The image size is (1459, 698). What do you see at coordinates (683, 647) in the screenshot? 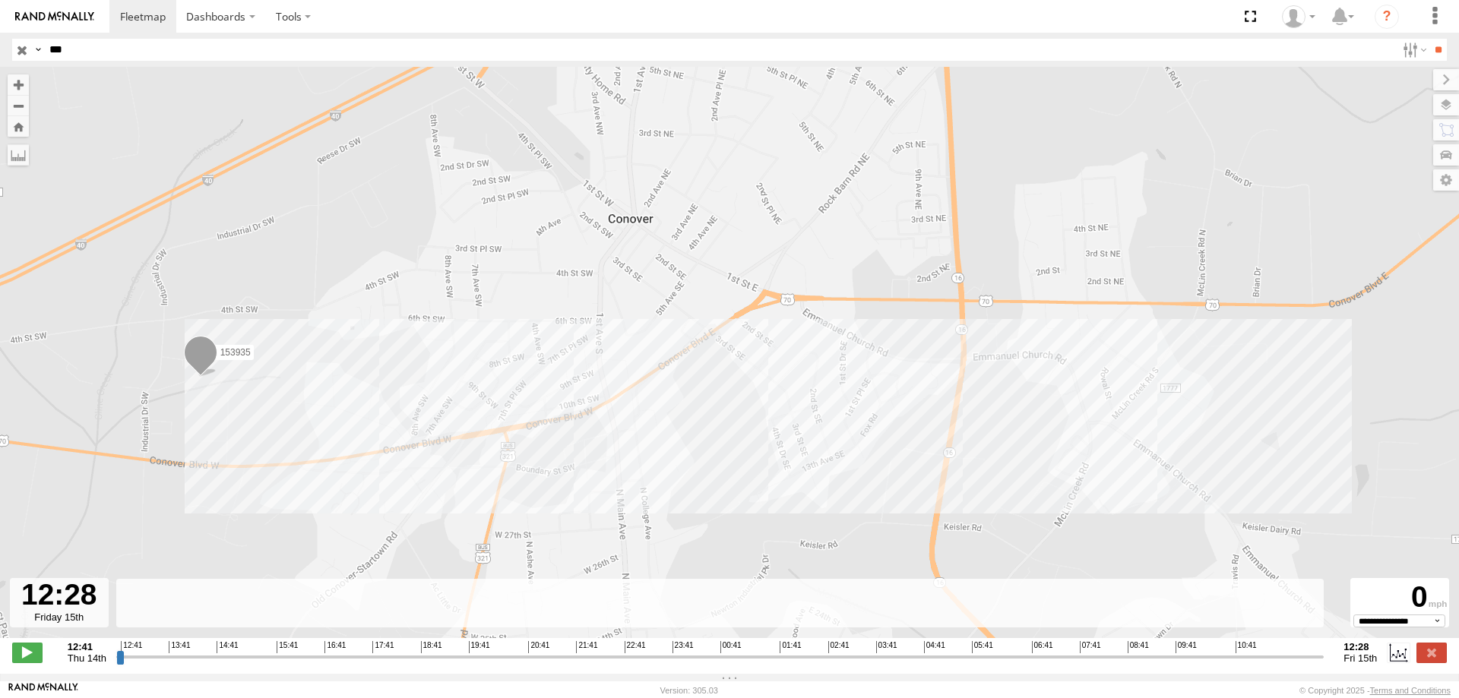
I see `span: 23:41` at bounding box center [683, 647].